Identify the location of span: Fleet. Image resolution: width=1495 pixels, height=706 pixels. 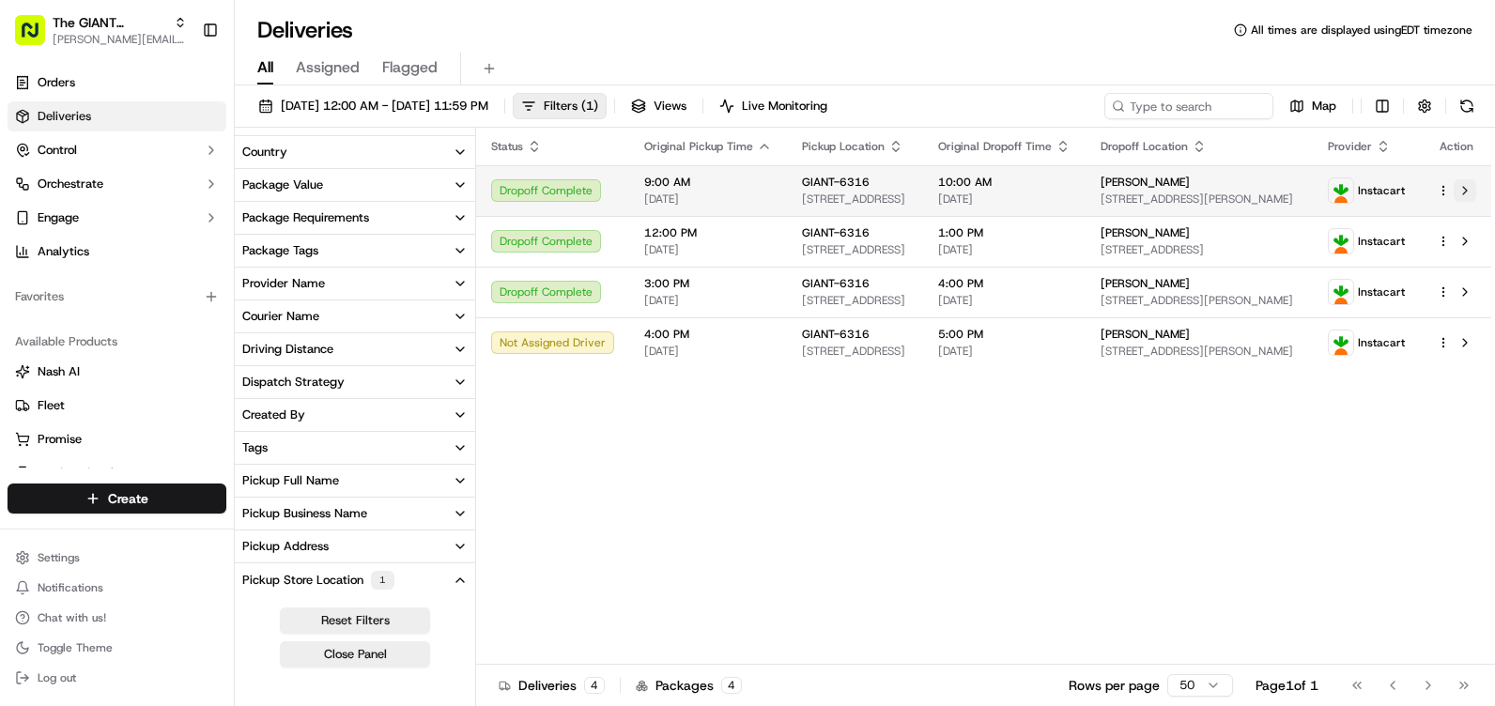
(51, 406).